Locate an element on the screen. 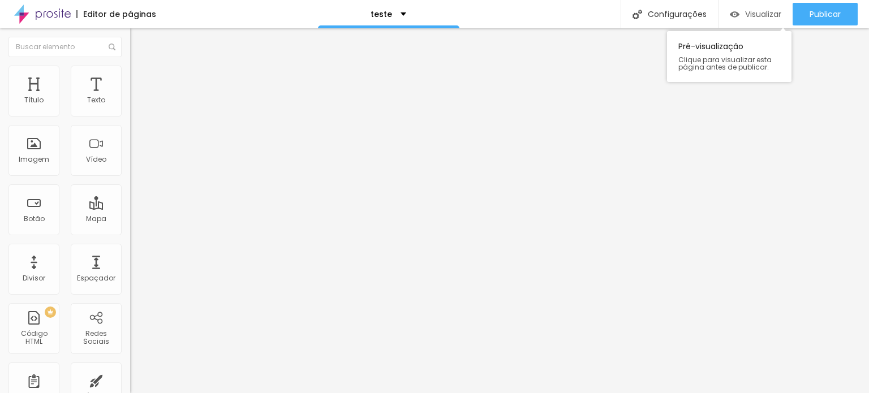 The image size is (869, 393). font: Redes Sociais is located at coordinates (96, 337).